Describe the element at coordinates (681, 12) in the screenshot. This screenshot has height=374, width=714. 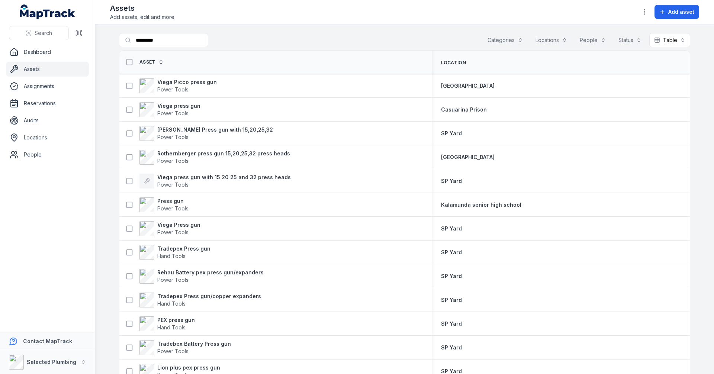
I see `span: Add asset` at that location.